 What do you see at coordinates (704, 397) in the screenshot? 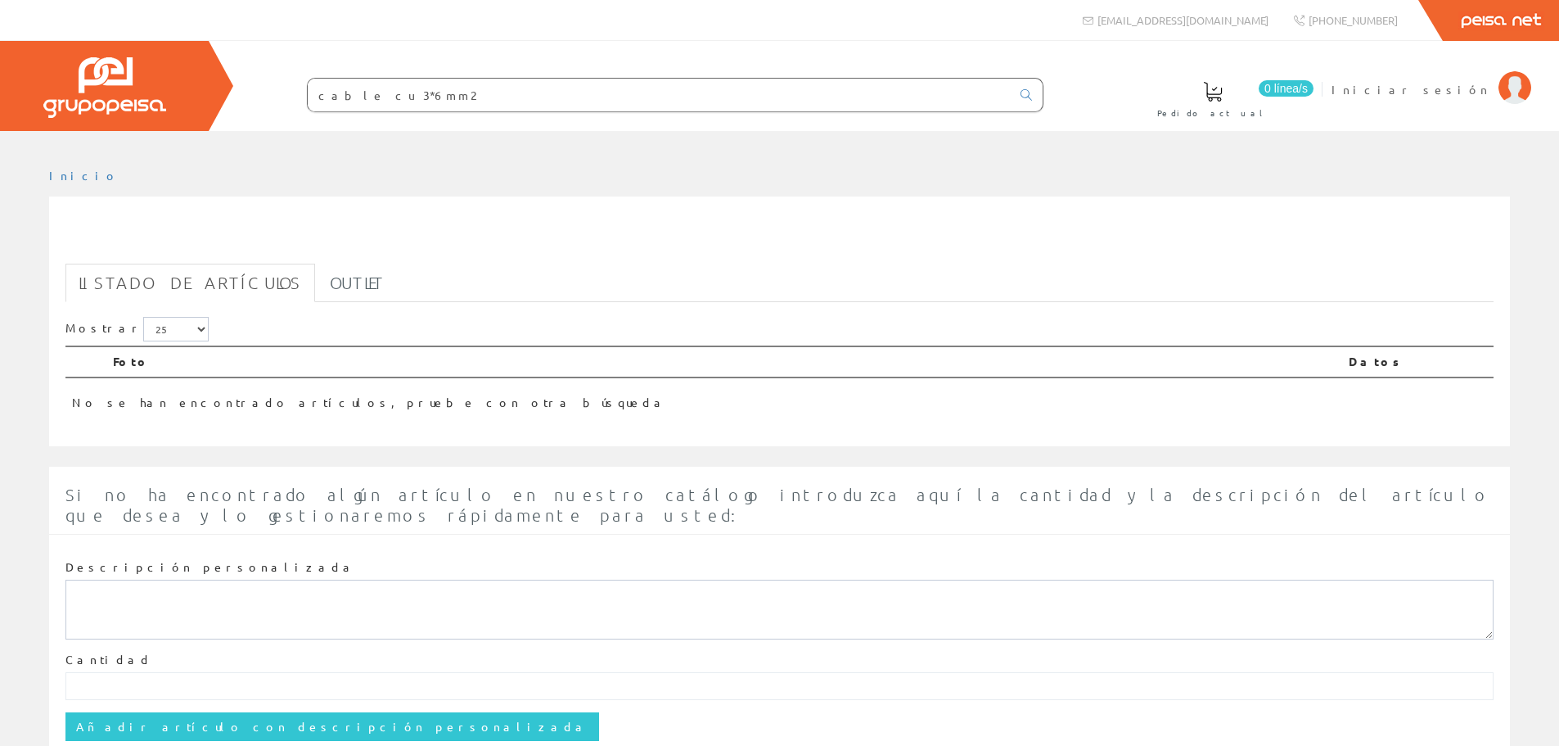
I see `td: No se han encontrado artículos, pruebe con otra búsqueda` at bounding box center [704, 397].